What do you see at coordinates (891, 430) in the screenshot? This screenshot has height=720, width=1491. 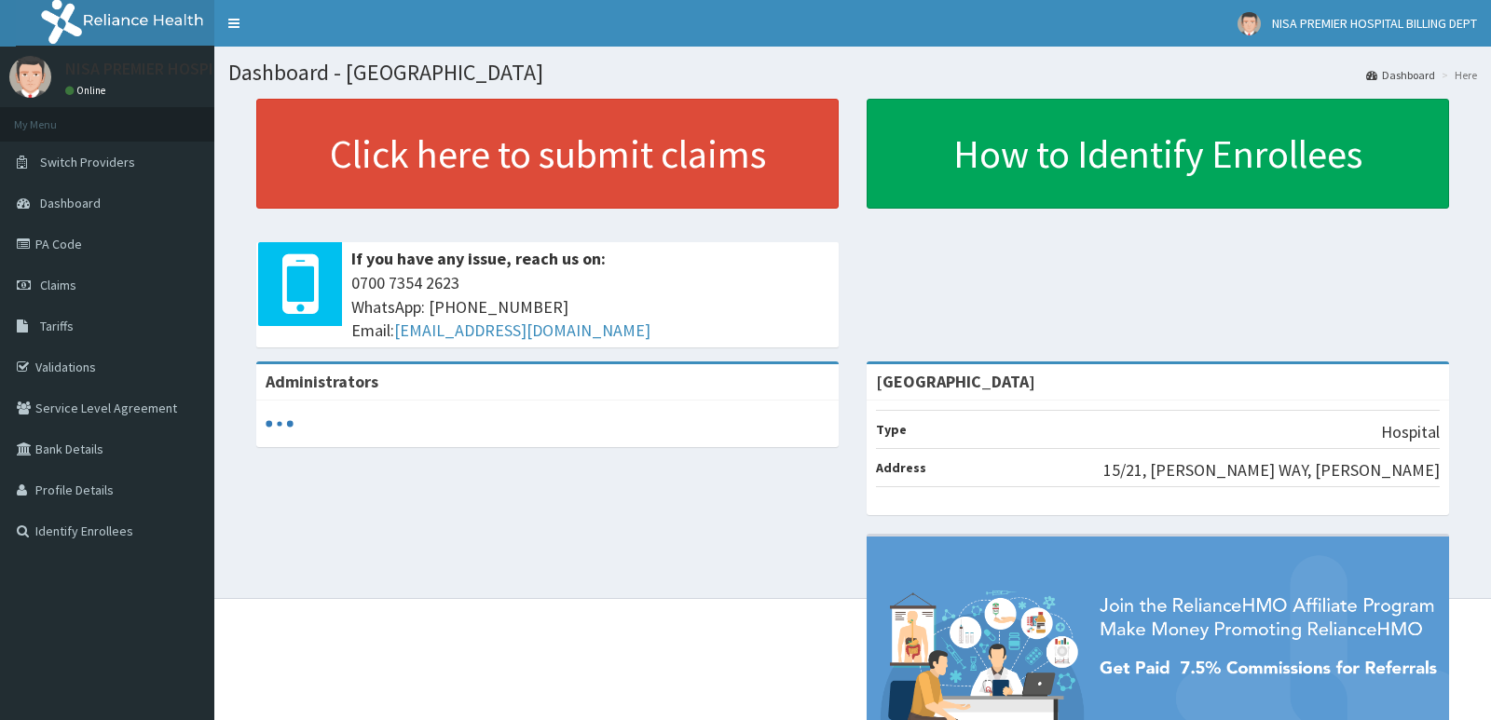 I see `b: Type` at bounding box center [891, 430].